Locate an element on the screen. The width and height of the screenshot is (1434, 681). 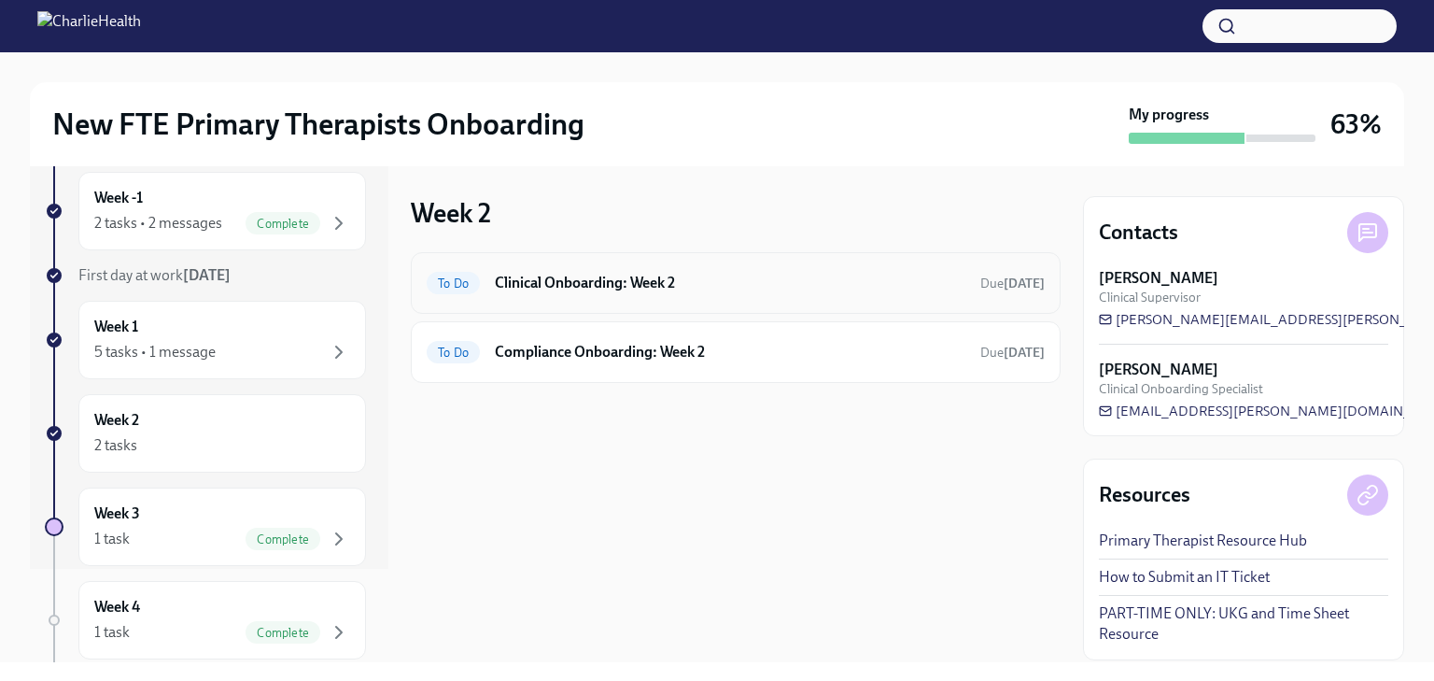
h4: Resources is located at coordinates (1145, 495).